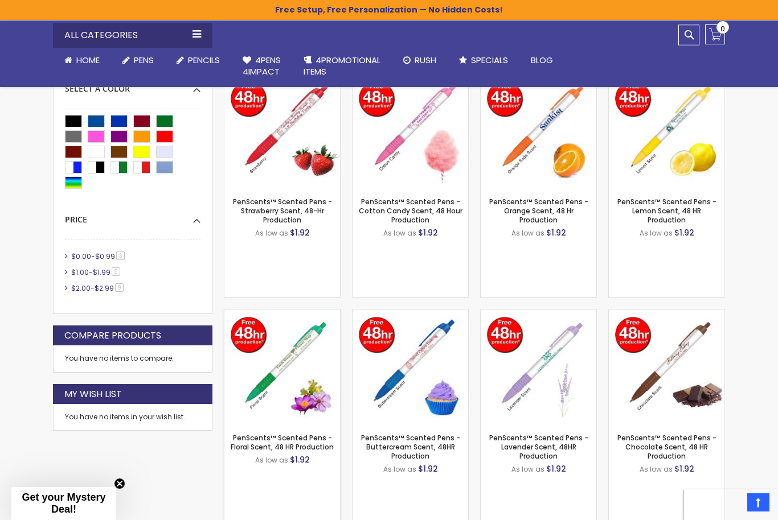 The image size is (778, 520). Describe the element at coordinates (723, 28) in the screenshot. I see `span: 0` at that location.